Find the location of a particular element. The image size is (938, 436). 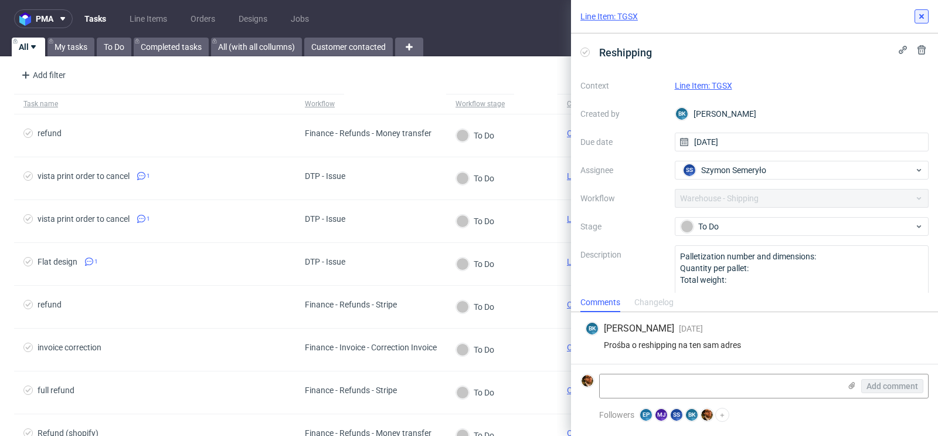

div: Workflow stage is located at coordinates (480, 104).